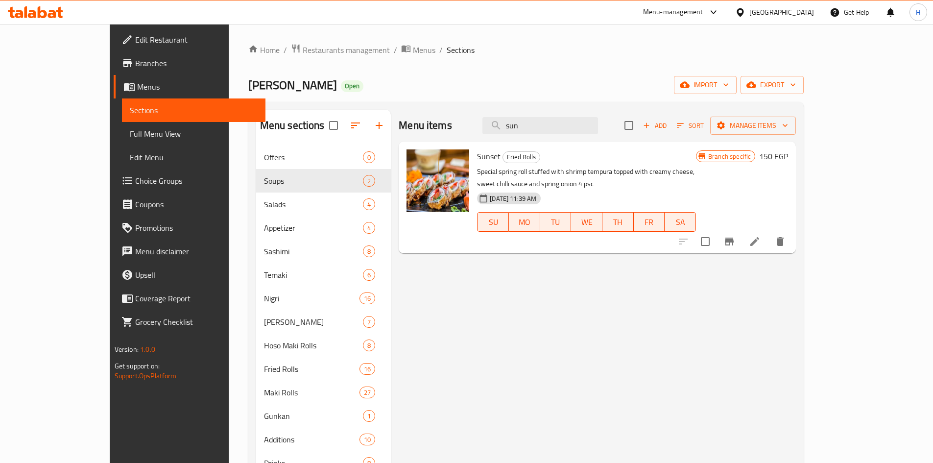 This screenshot has height=463, width=933. I want to click on span: Promotions, so click(196, 228).